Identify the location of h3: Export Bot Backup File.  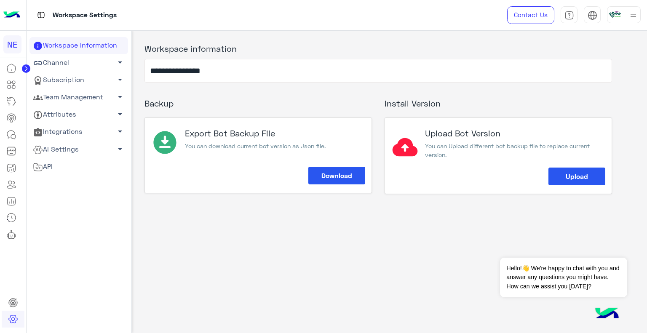
(255, 133).